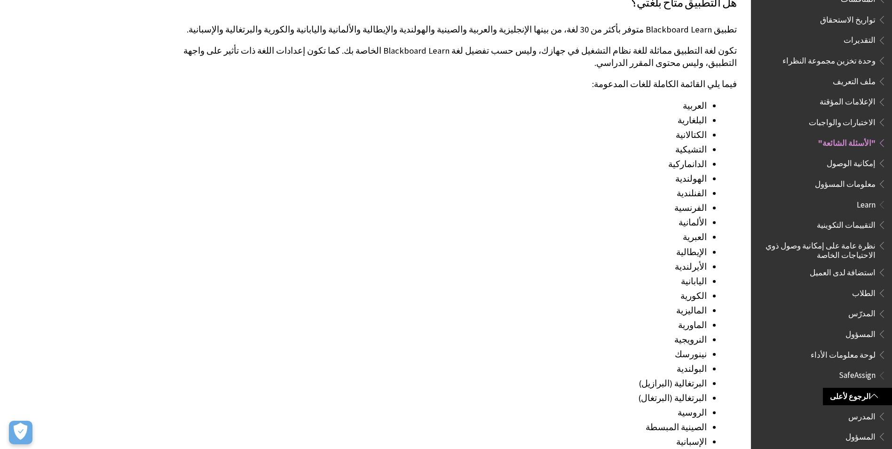  What do you see at coordinates (430, 237) in the screenshot?
I see `li: العبرية` at bounding box center [430, 237].